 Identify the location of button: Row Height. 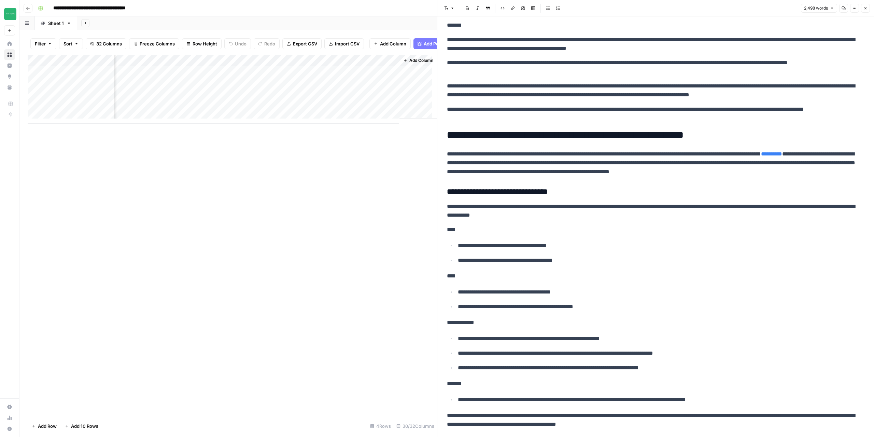
(202, 44).